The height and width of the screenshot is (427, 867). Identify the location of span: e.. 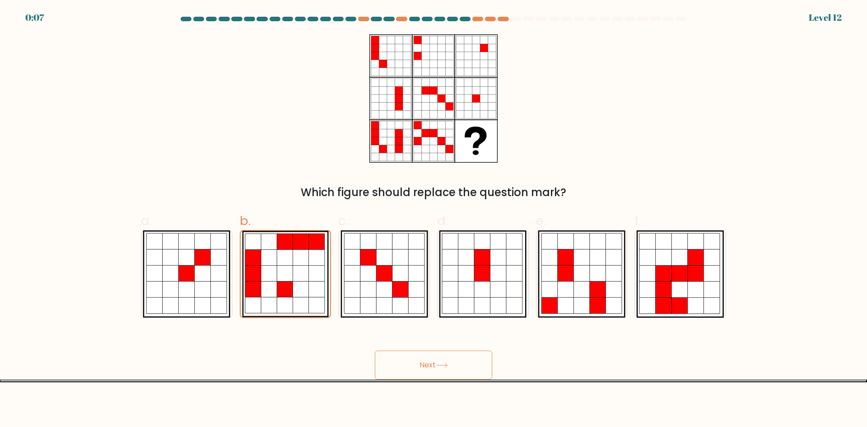
(541, 220).